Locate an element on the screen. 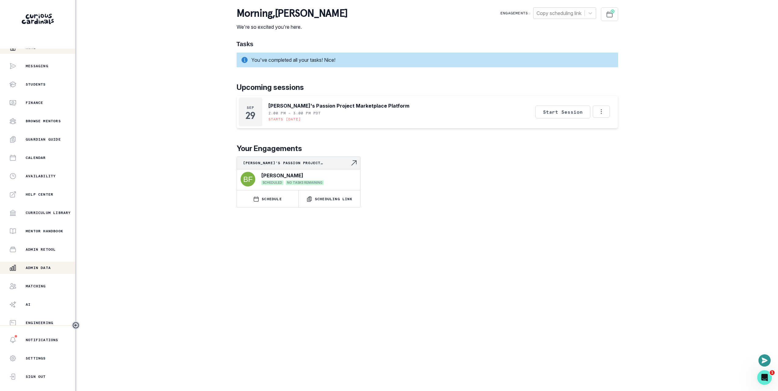  p: Settings is located at coordinates (36, 358).